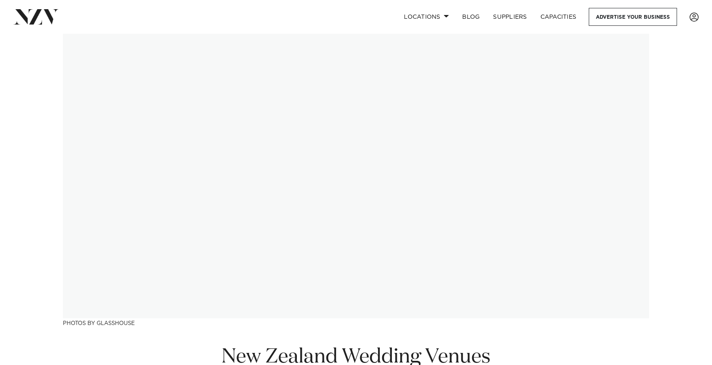 This screenshot has height=365, width=712. I want to click on h3: Photos by Glasshouse, so click(356, 322).